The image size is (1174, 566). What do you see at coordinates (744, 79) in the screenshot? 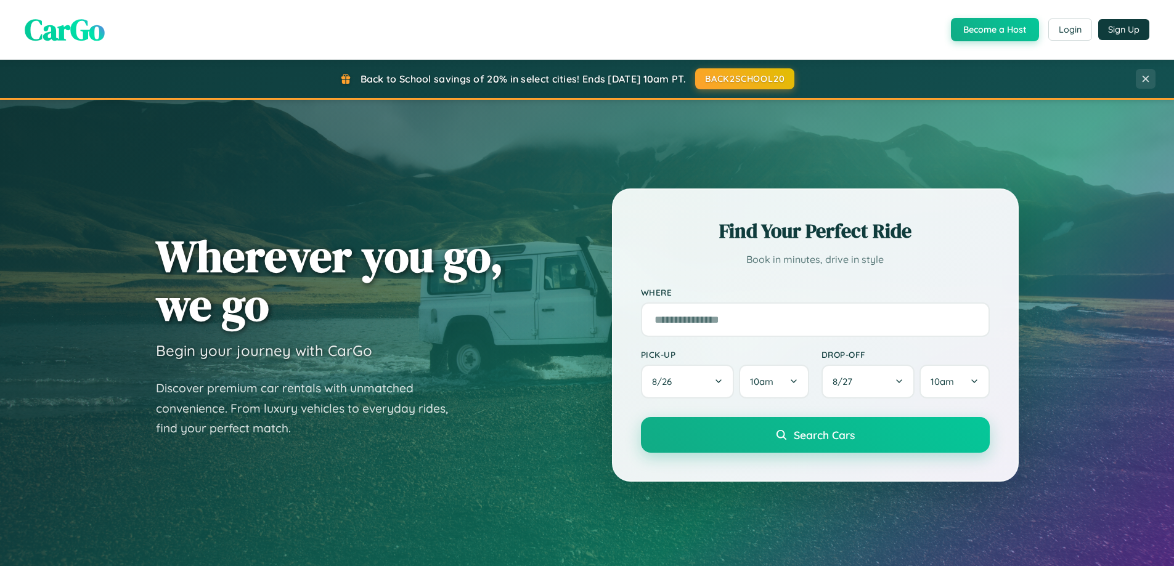
I see `button: BACK2SCHOOL20` at bounding box center [744, 79].